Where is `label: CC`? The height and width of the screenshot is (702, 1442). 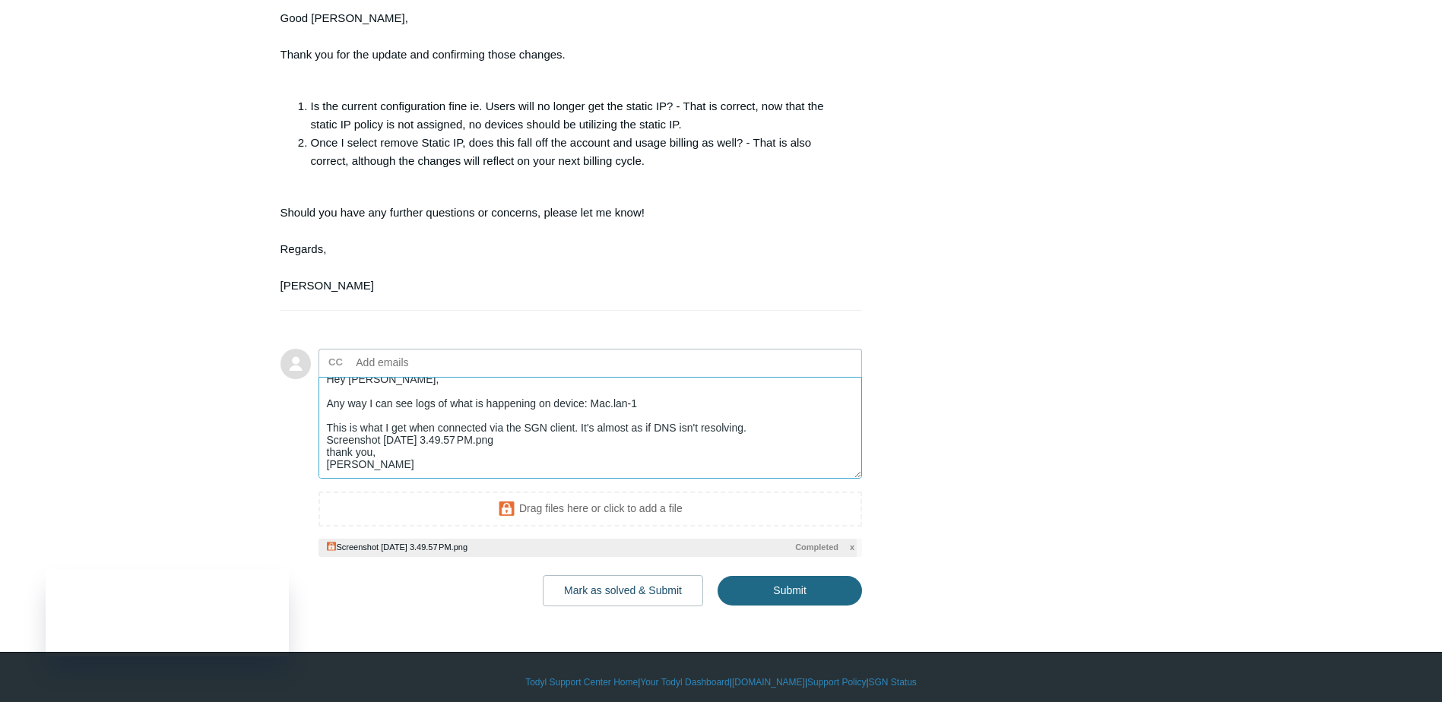
label: CC is located at coordinates (335, 362).